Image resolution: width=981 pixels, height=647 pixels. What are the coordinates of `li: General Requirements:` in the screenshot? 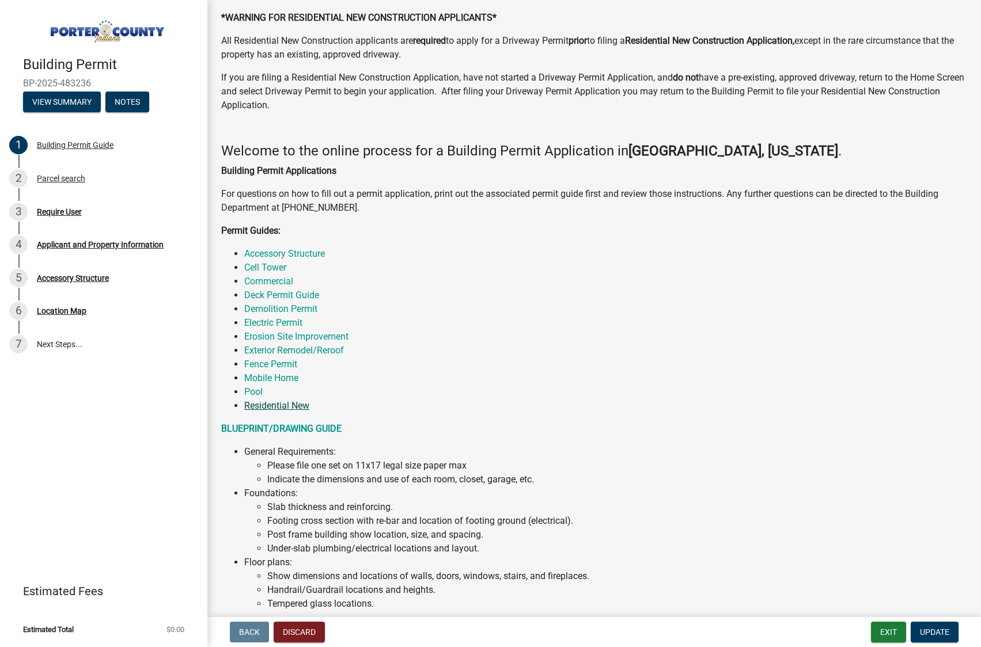 It's located at (605, 466).